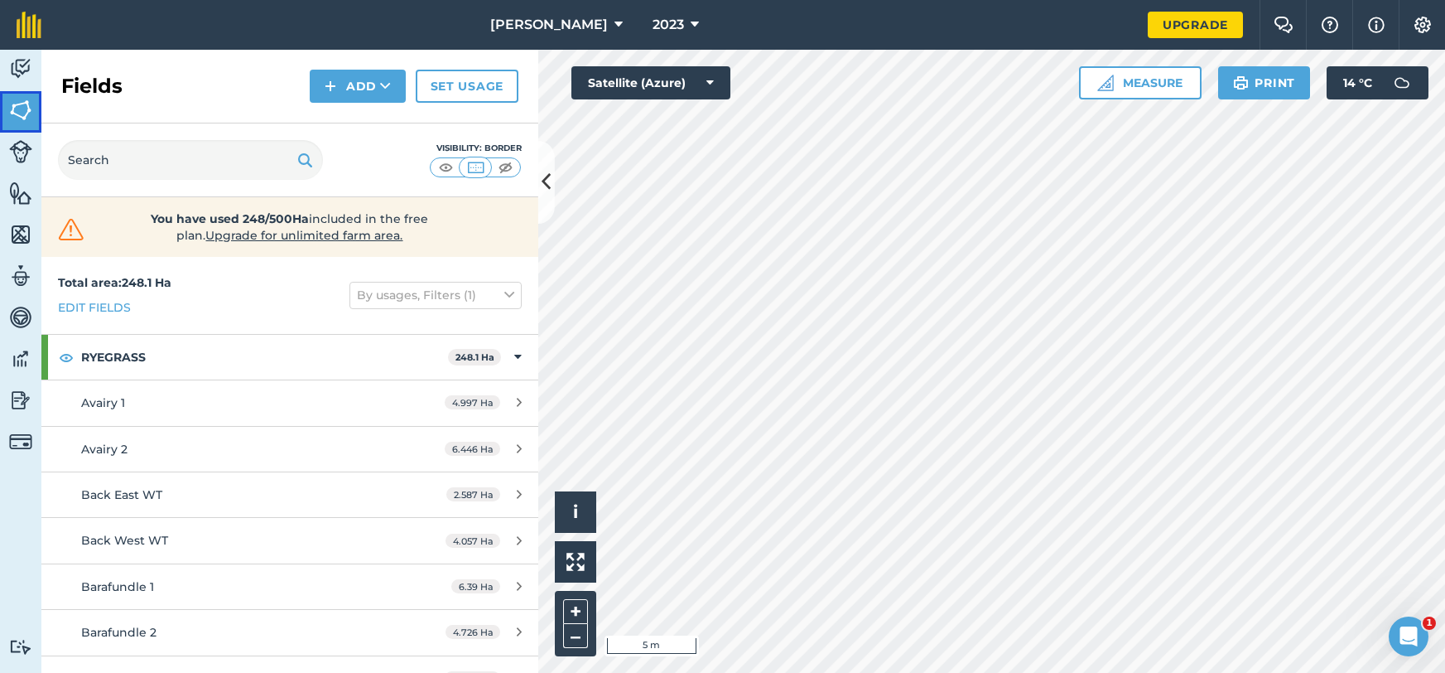 The width and height of the screenshot is (1445, 673). Describe the element at coordinates (290, 357) in the screenshot. I see `div: RYEGRASS248.1 Ha` at that location.